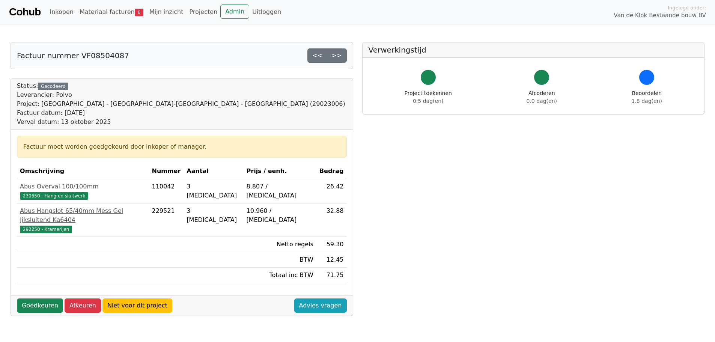 The width and height of the screenshot is (715, 342). I want to click on td: Netto regels, so click(280, 244).